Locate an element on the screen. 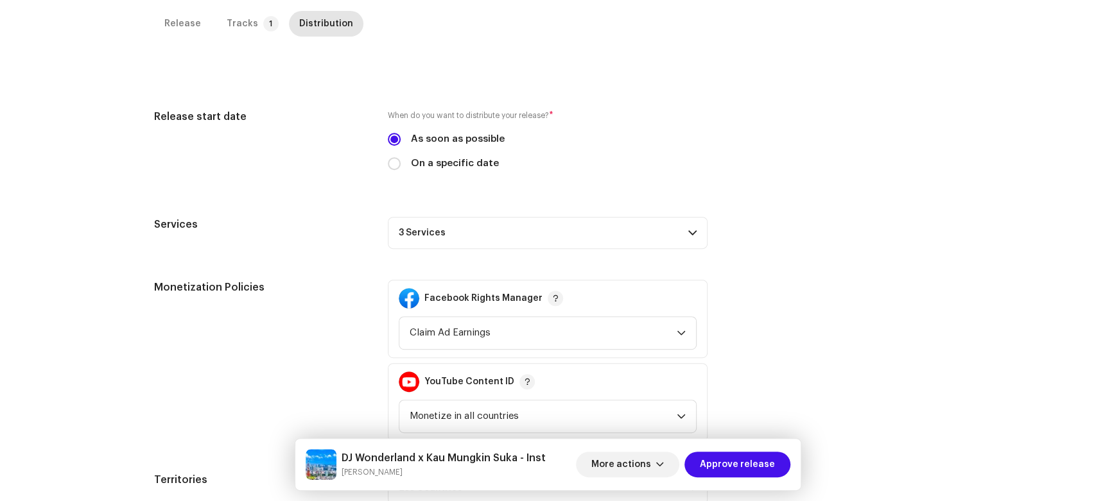 The width and height of the screenshot is (1096, 501). strong: YouTube Content ID is located at coordinates (469, 382).